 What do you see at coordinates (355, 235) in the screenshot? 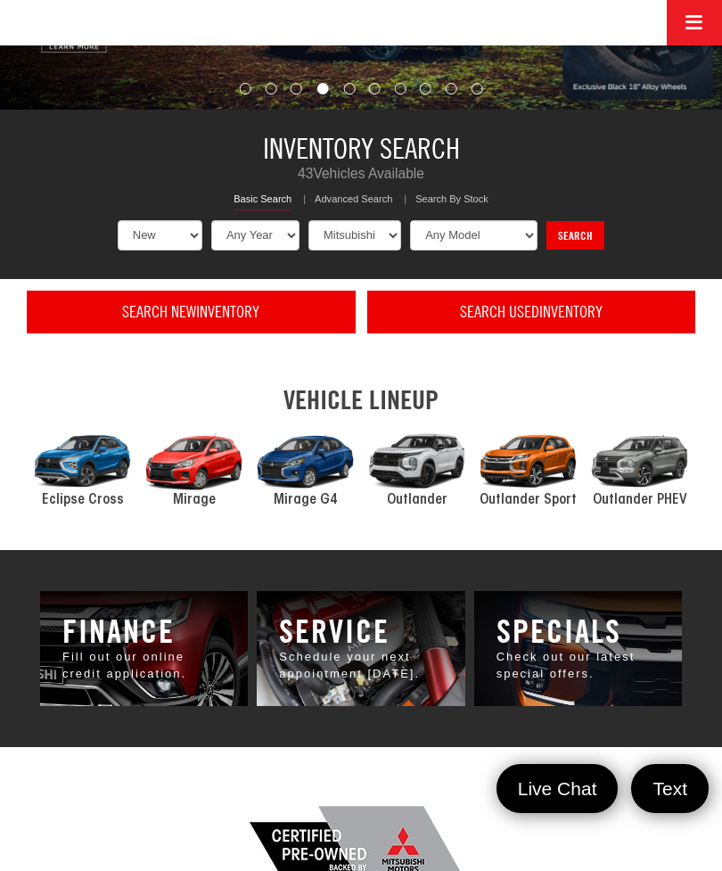
I see `select: Choose Make from the dropdown` at bounding box center [355, 235].